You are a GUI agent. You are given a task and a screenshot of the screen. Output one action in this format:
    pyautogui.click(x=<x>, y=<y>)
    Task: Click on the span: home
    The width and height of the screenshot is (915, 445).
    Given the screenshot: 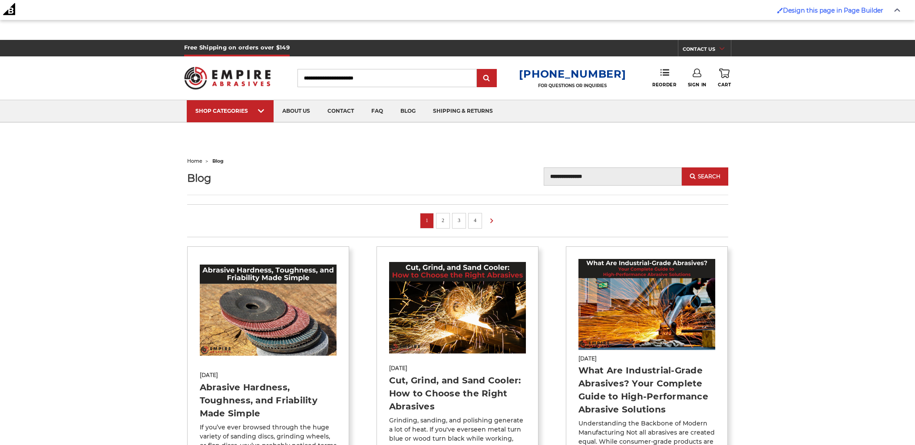 What is the action you would take?
    pyautogui.click(x=194, y=161)
    